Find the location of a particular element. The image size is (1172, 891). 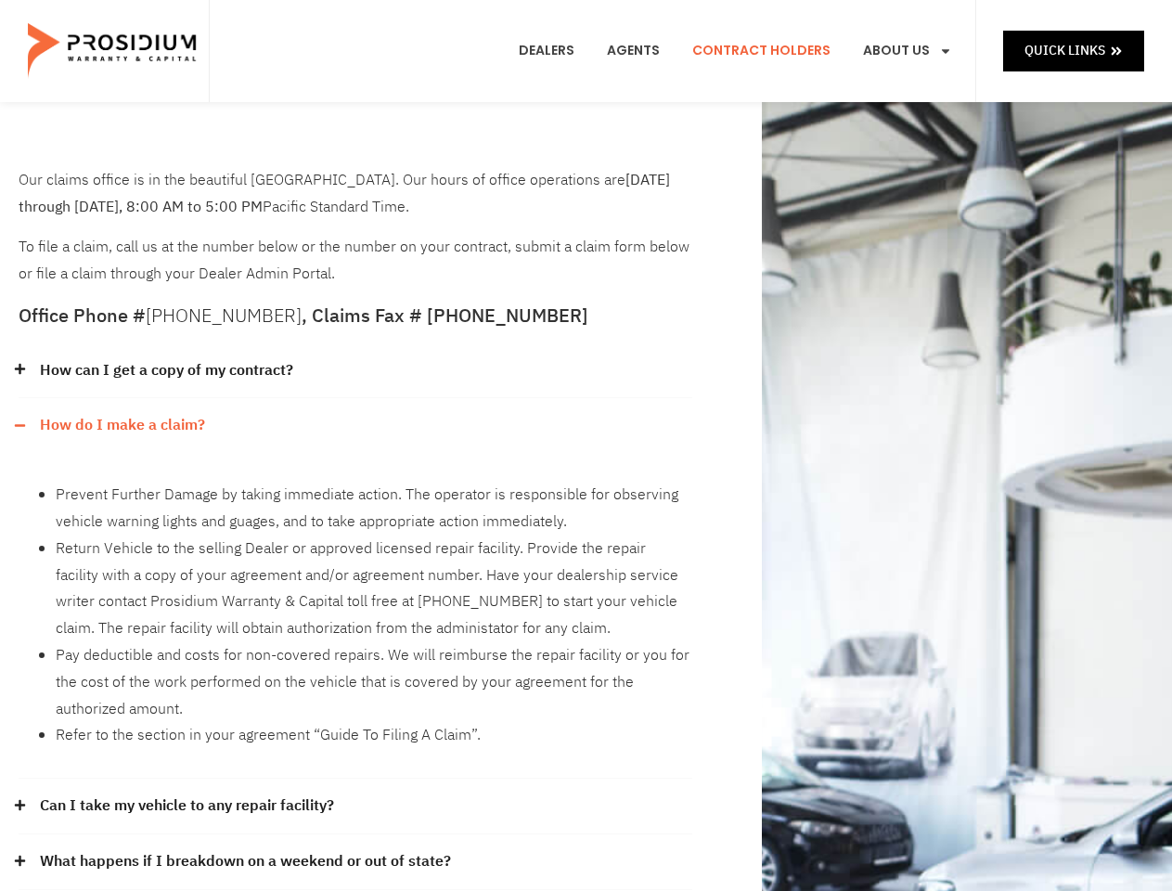

a: Can I take my vehicle to any repair facility? is located at coordinates (186, 805).